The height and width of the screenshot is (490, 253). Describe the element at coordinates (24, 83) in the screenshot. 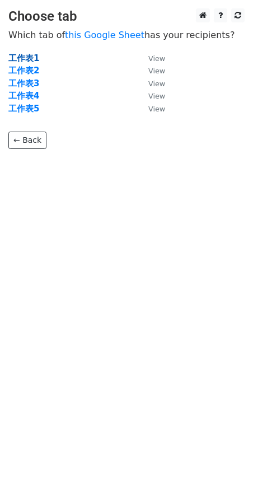

I see `a: 工作表3` at that location.